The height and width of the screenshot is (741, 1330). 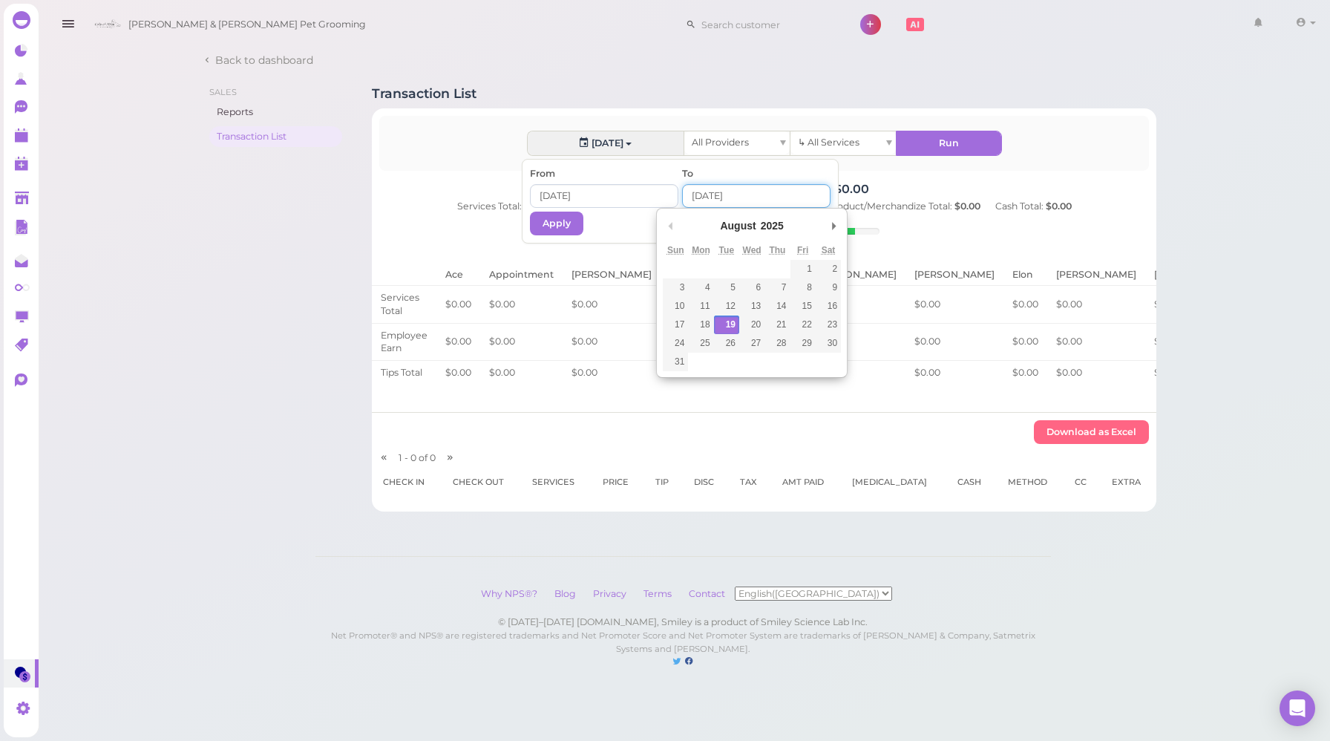 What do you see at coordinates (967, 206) in the screenshot?
I see `b: $0.00` at bounding box center [967, 206].